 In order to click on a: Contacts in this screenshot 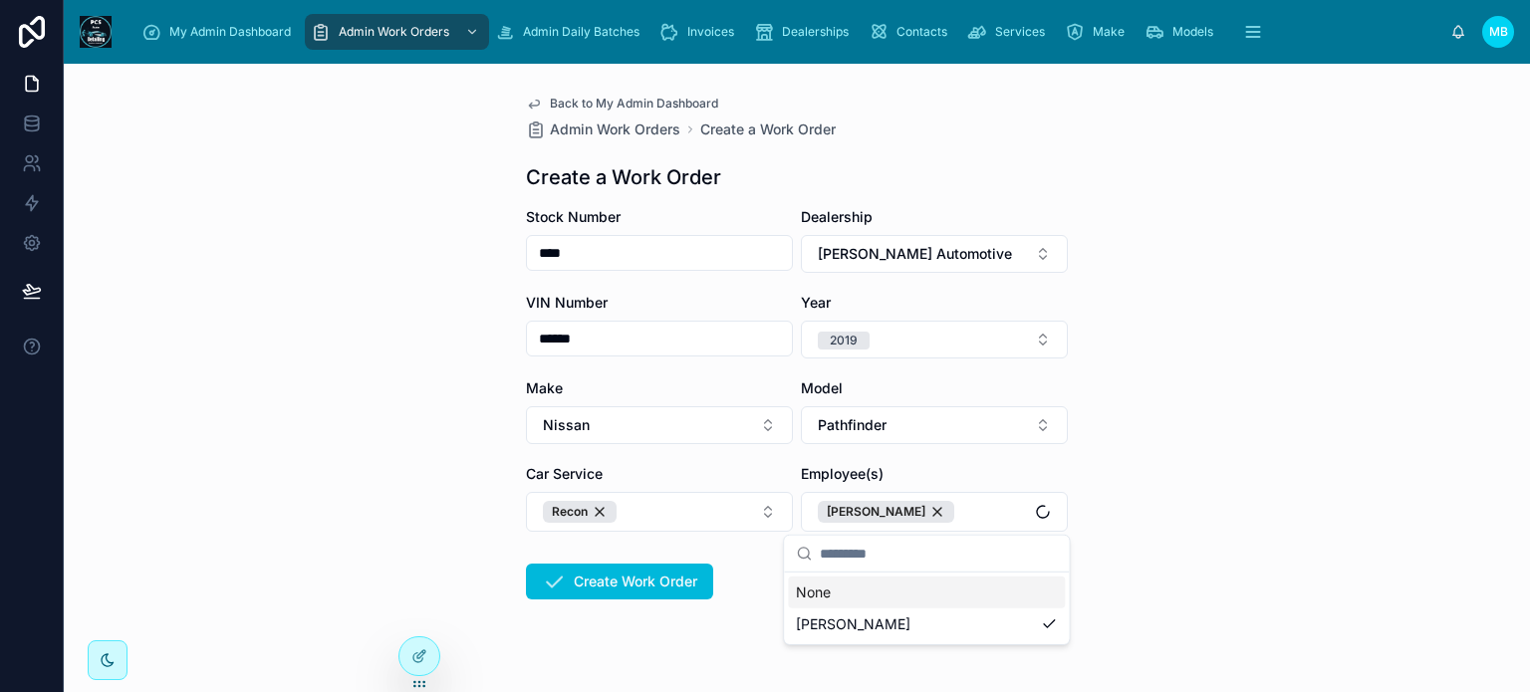, I will do `click(911, 32)`.